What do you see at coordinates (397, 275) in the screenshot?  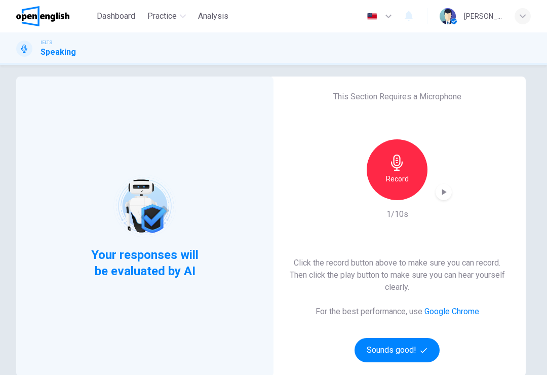 I see `h6: Click the record button above to make sure you can record. Then click the play button to make sur...` at bounding box center [397, 275].